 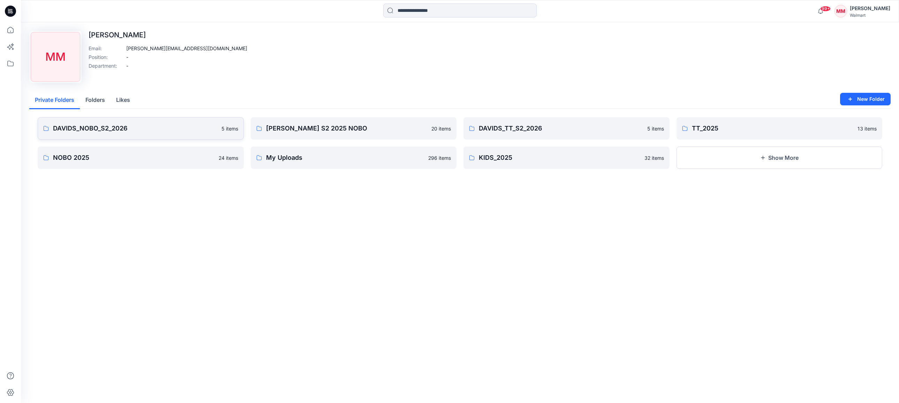 I want to click on span: 99+, so click(x=825, y=9).